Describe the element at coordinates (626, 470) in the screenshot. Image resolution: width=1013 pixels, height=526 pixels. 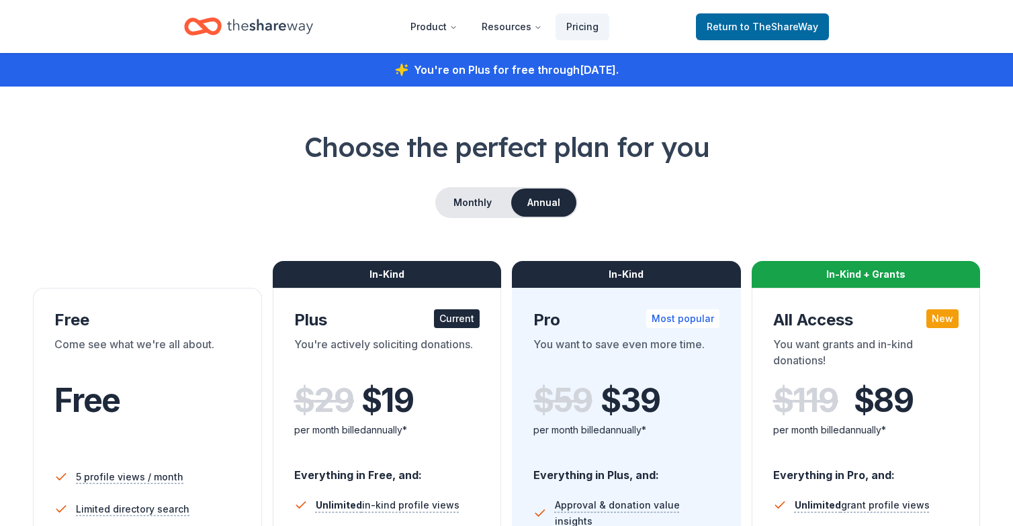
I see `div: Everything in Plus, and:` at that location.